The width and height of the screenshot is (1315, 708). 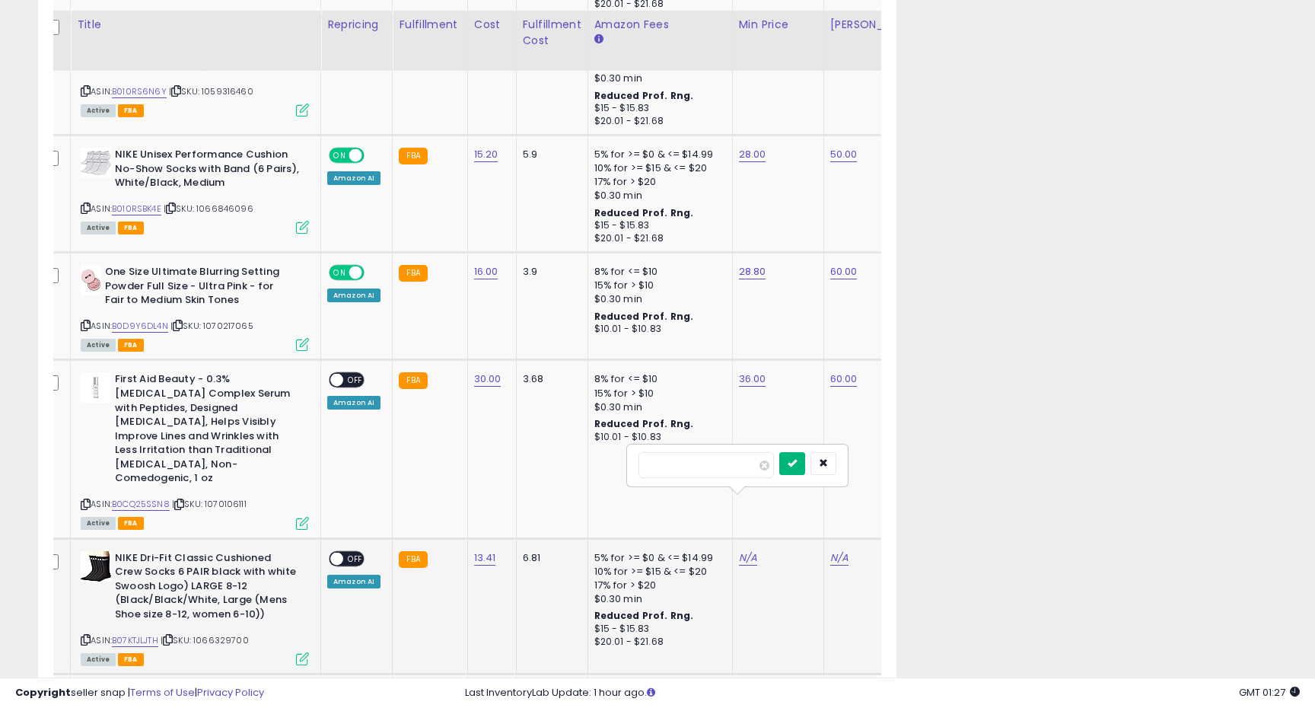 I want to click on a: 28.00, so click(x=752, y=154).